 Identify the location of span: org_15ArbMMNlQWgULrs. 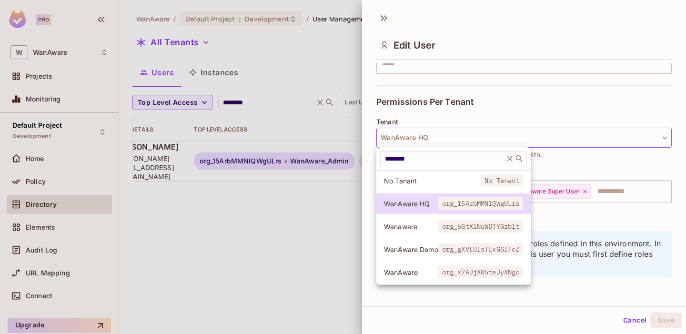
(481, 204).